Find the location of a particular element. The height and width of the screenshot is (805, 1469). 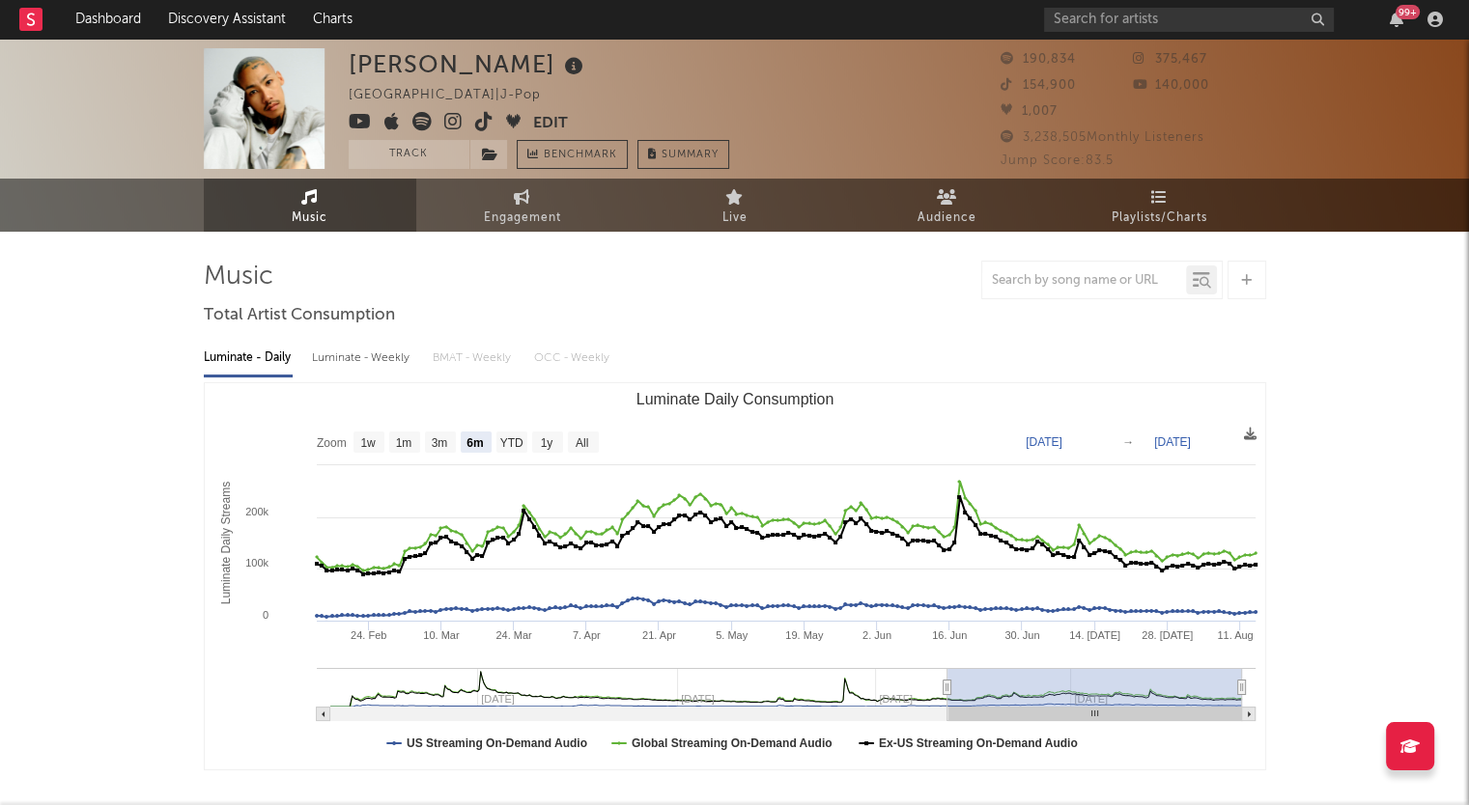

a: Benchmark is located at coordinates (572, 155).